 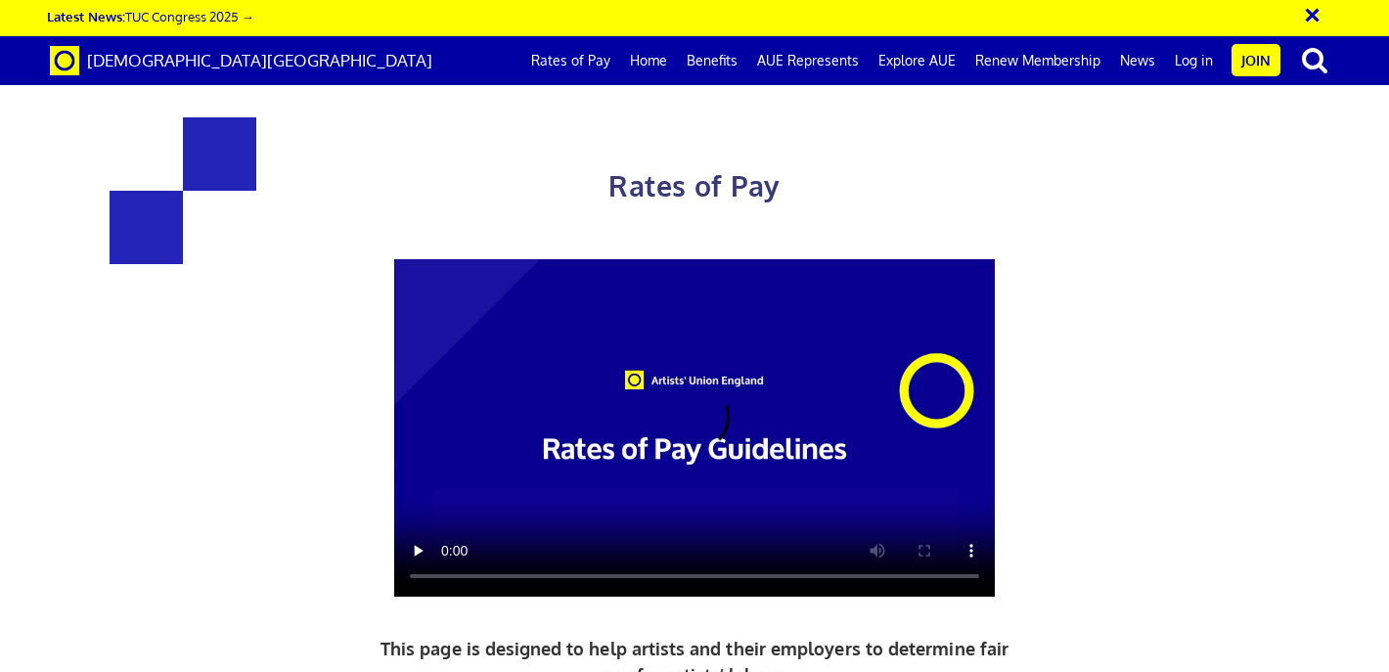 What do you see at coordinates (86, 16) in the screenshot?
I see `strong: Latest News:` at bounding box center [86, 16].